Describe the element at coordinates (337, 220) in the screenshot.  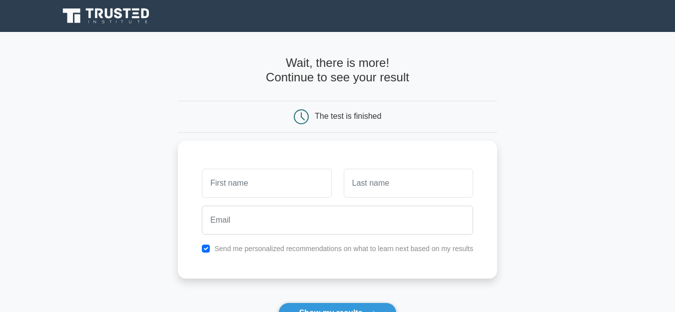
I see `input: Email` at that location.